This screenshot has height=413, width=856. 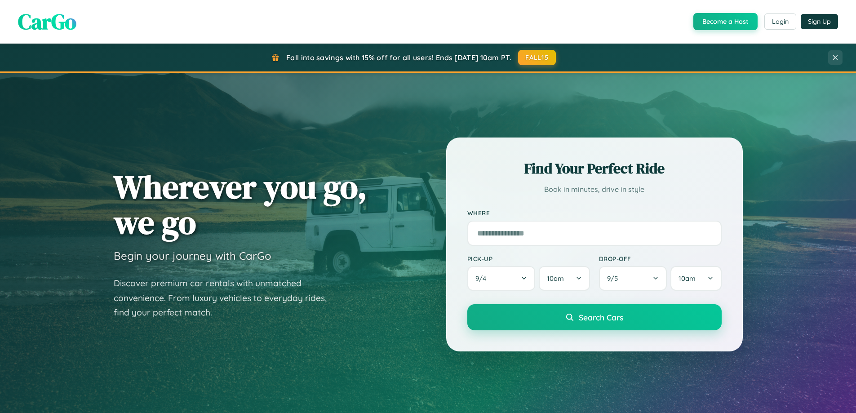 What do you see at coordinates (595, 317) in the screenshot?
I see `button: Search Cars` at bounding box center [595, 317].